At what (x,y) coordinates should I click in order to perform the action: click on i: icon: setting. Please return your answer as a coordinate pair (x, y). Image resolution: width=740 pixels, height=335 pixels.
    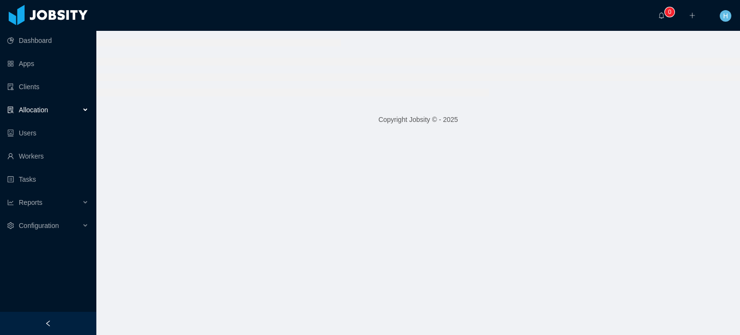
    Looking at the image, I should click on (11, 225).